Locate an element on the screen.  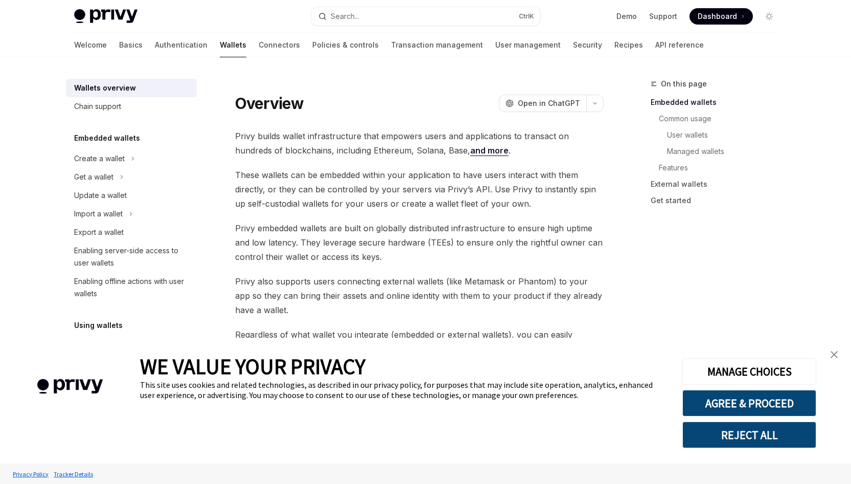
span: Privy builds wallet infrastructure that empowers users and applications to transact on hundreds o... is located at coordinates (419, 143).